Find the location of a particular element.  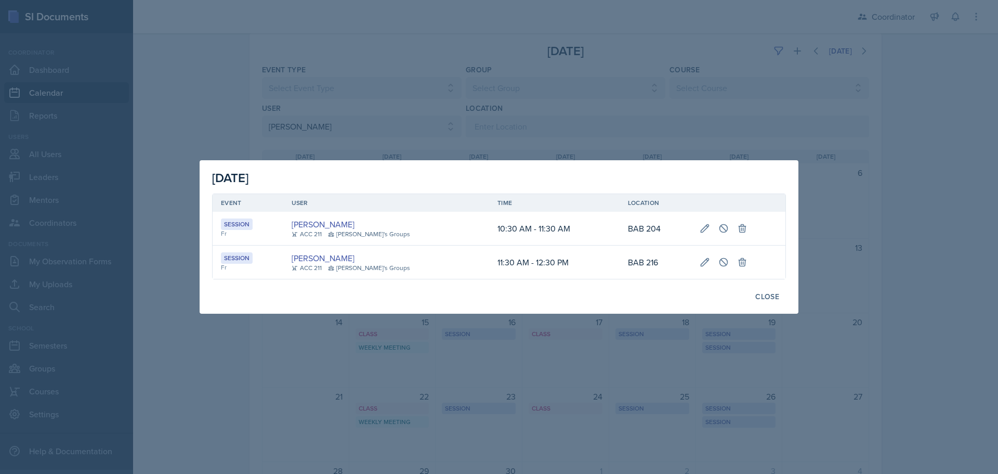

td: BAB 204 is located at coordinates (656, 228).